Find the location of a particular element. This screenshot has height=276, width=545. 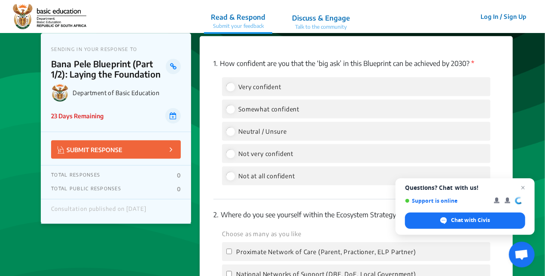

img: r3bhv9o7vttlwasn7lg2llmba4yf is located at coordinates (49, 17).